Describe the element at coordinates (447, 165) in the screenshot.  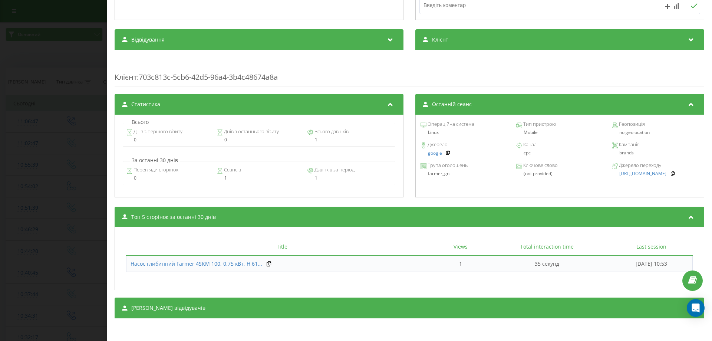
I see `span: Група оголошень` at that location.